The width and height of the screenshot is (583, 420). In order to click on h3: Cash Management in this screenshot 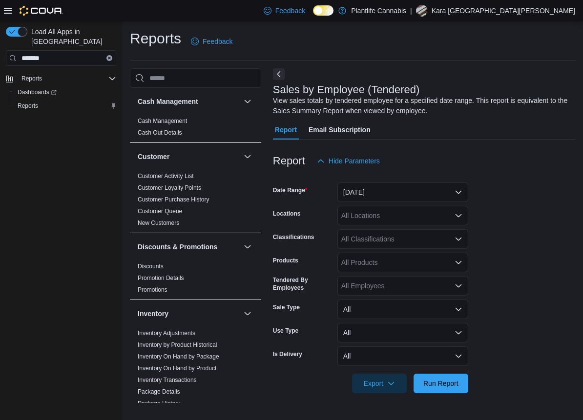, I will do `click(168, 102)`.